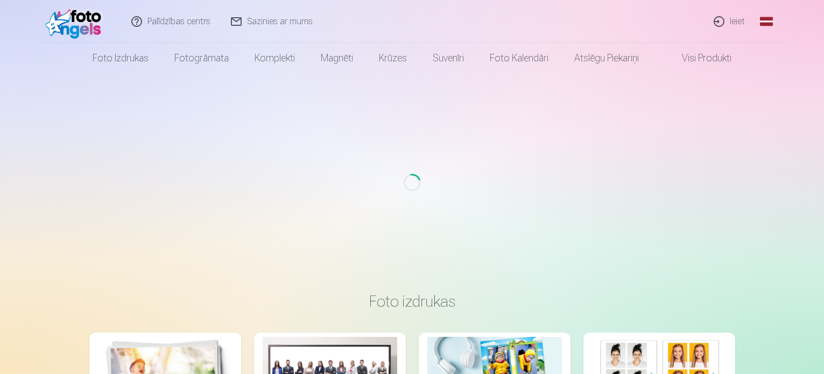 The width and height of the screenshot is (824, 374). What do you see at coordinates (698, 58) in the screenshot?
I see `a: Visi produkti` at bounding box center [698, 58].